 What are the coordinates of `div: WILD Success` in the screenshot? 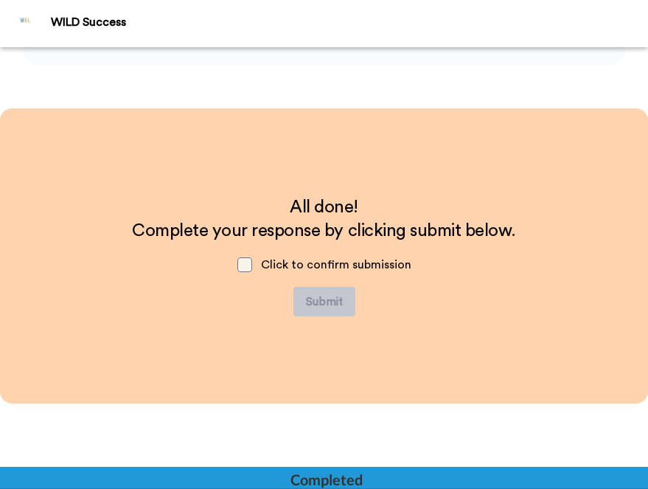 It's located at (349, 22).